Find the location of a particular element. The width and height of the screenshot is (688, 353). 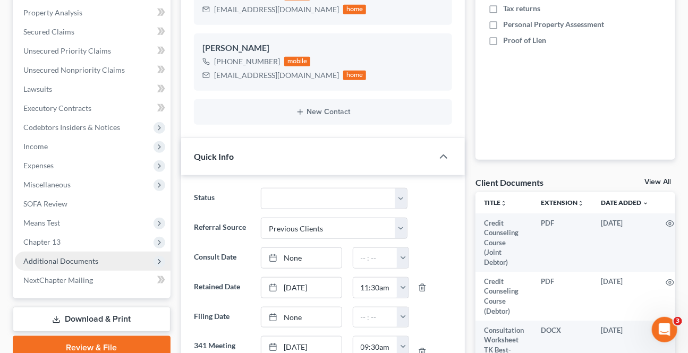

span: SOFA Review is located at coordinates (45, 204).